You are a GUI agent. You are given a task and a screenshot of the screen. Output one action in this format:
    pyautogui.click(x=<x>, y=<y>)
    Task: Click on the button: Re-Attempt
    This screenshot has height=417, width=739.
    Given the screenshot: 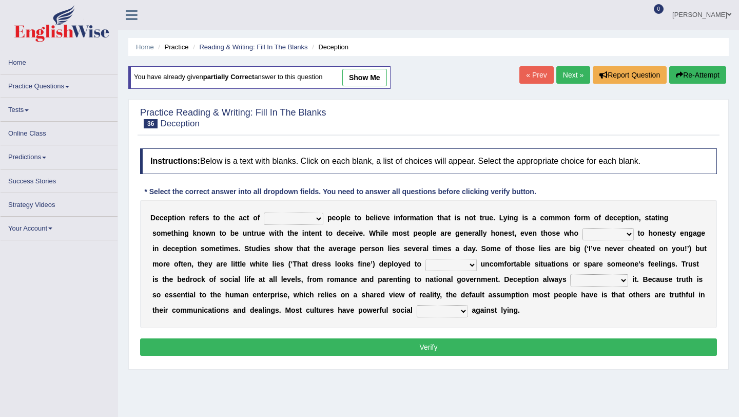 What is the action you would take?
    pyautogui.click(x=698, y=75)
    